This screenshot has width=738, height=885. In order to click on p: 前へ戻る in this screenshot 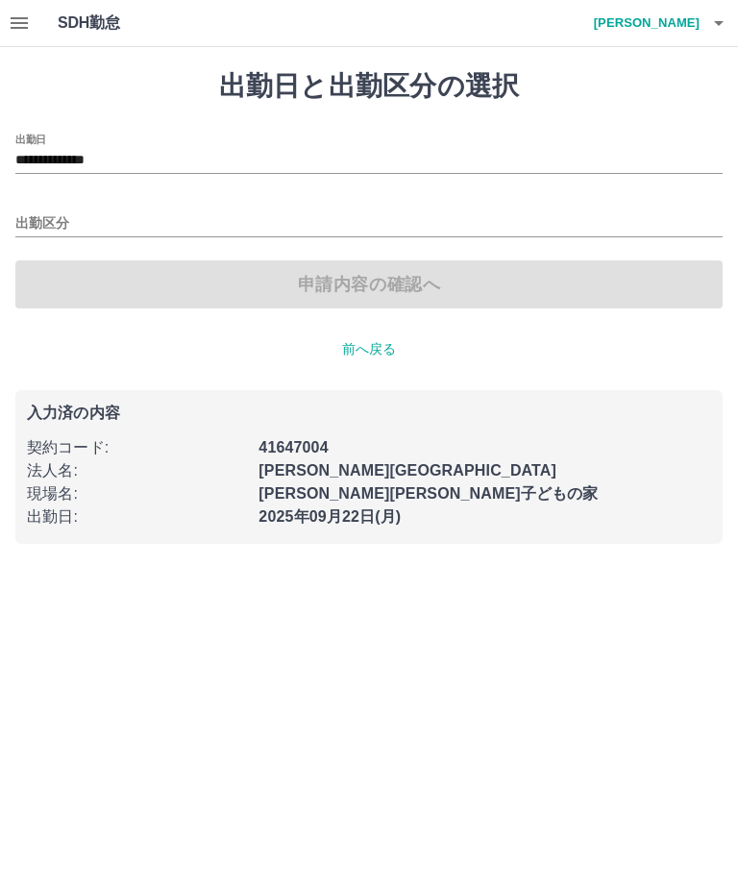, I will do `click(369, 349)`.